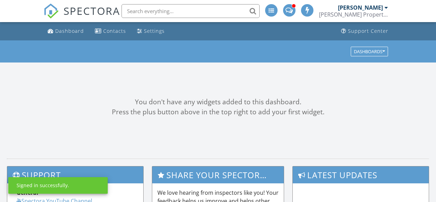  What do you see at coordinates (111, 31) in the screenshot?
I see `a: Contacts` at bounding box center [111, 31].